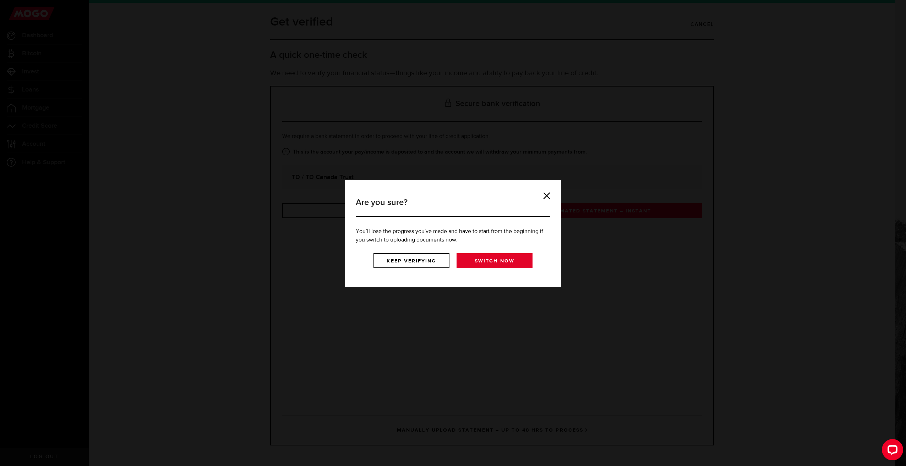  I want to click on a: Keep verifying, so click(411, 261).